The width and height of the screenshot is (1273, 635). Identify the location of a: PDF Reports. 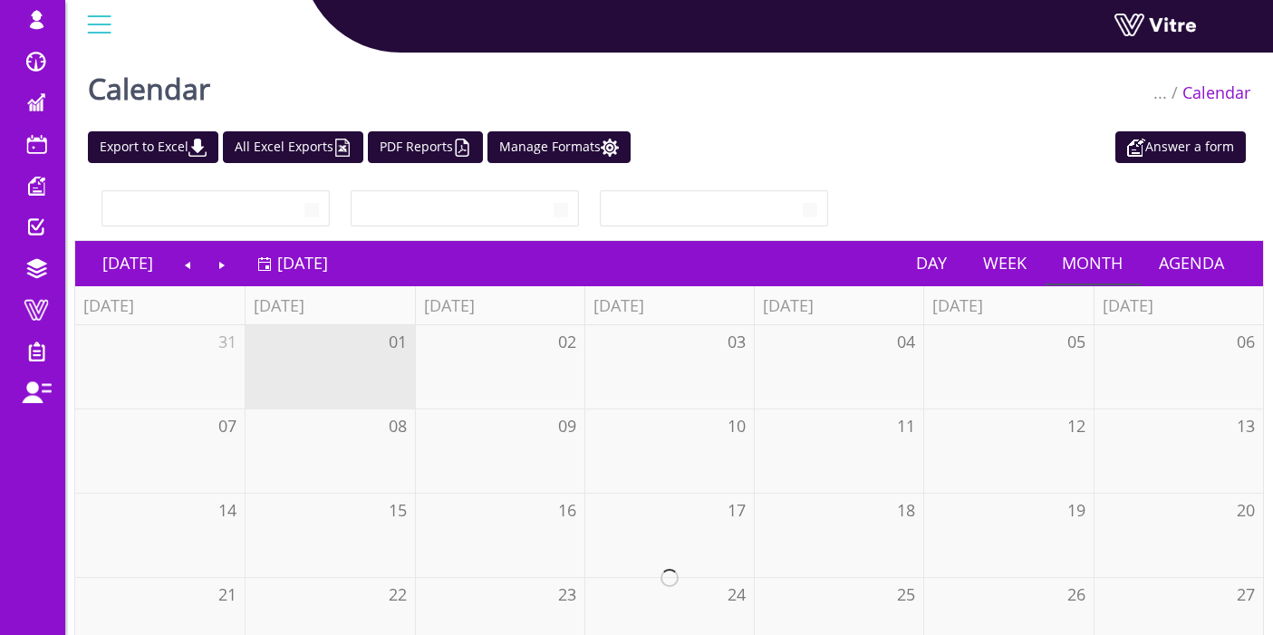
(425, 147).